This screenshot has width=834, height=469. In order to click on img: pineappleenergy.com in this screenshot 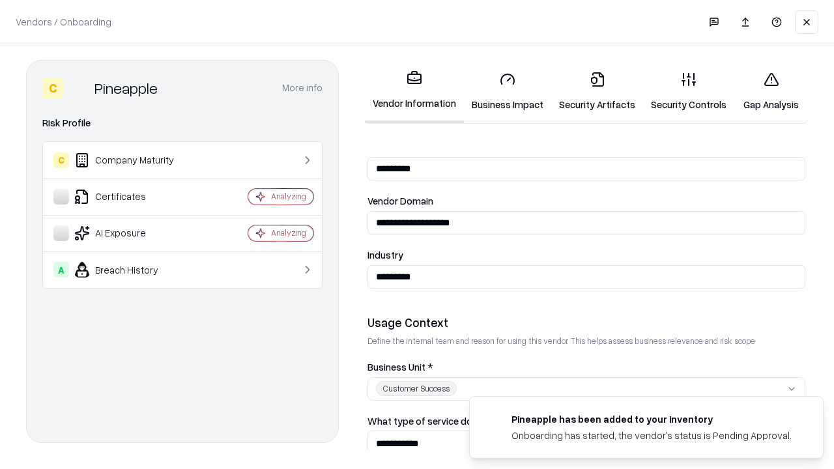, I will do `click(493, 420)`.